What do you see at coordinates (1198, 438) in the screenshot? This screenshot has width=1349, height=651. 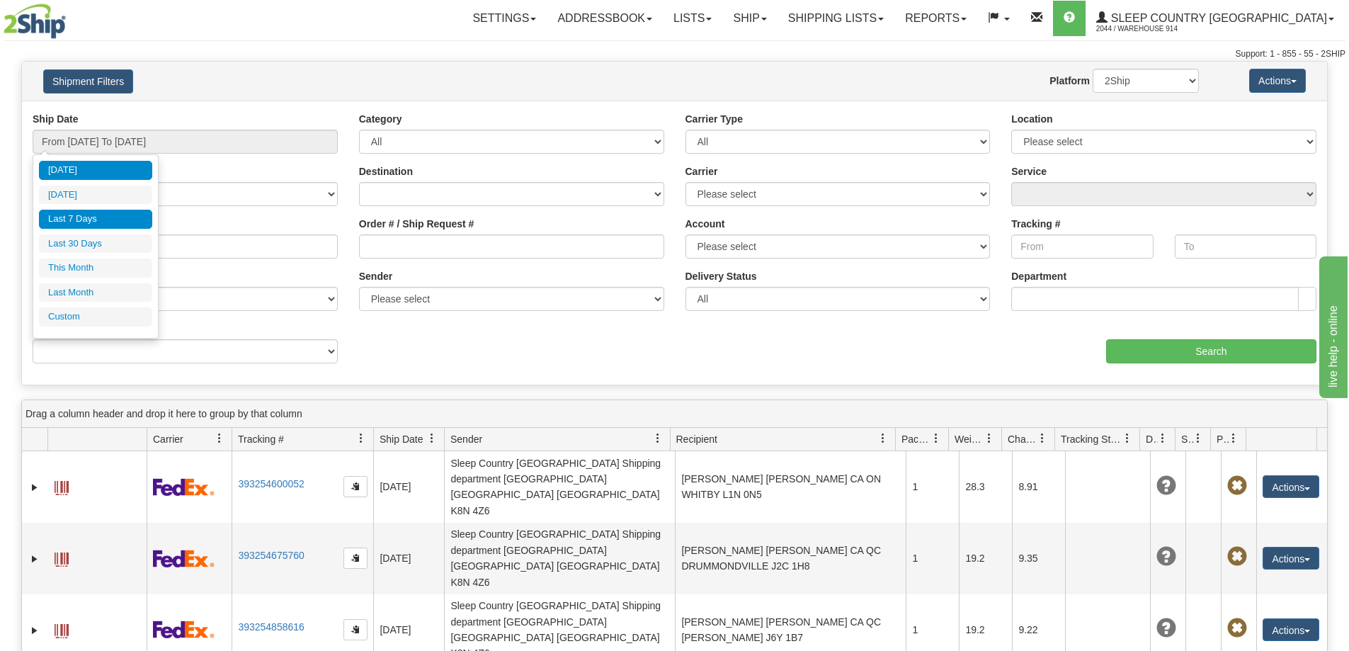 I see `a: Shipment Issues filter column settings` at bounding box center [1198, 438].